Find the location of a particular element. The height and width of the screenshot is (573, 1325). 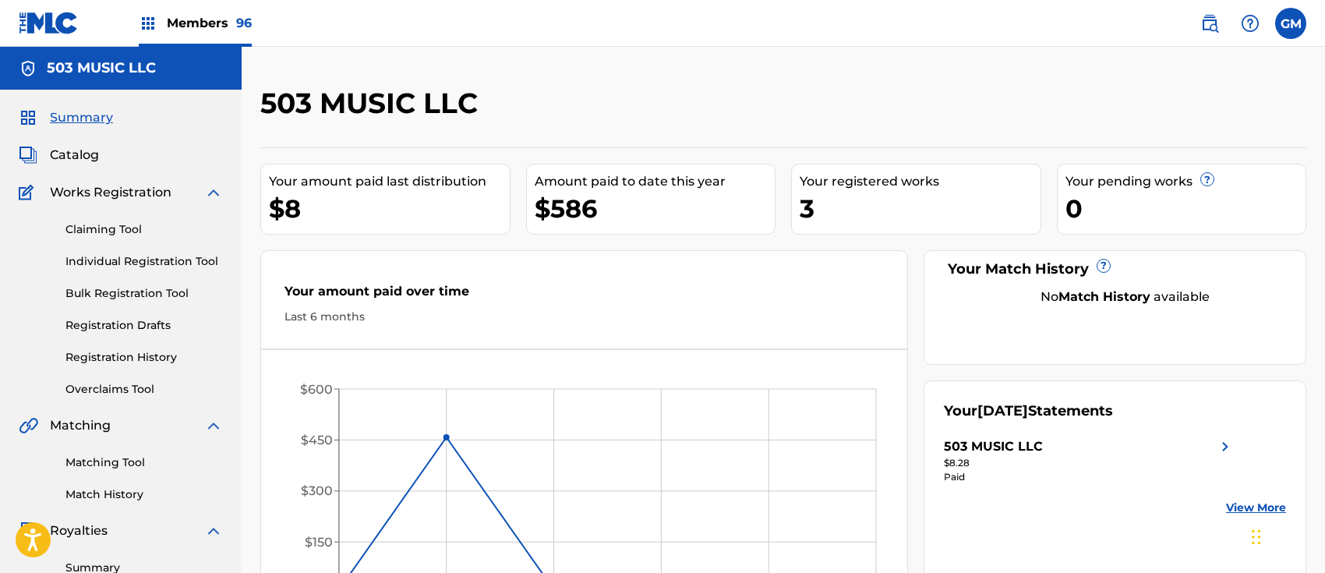

strong: Match History is located at coordinates (1105, 296).